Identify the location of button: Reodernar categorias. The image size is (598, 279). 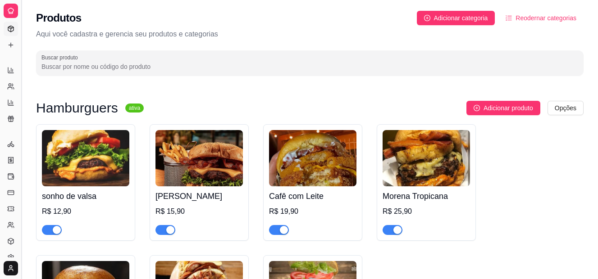
(541, 18).